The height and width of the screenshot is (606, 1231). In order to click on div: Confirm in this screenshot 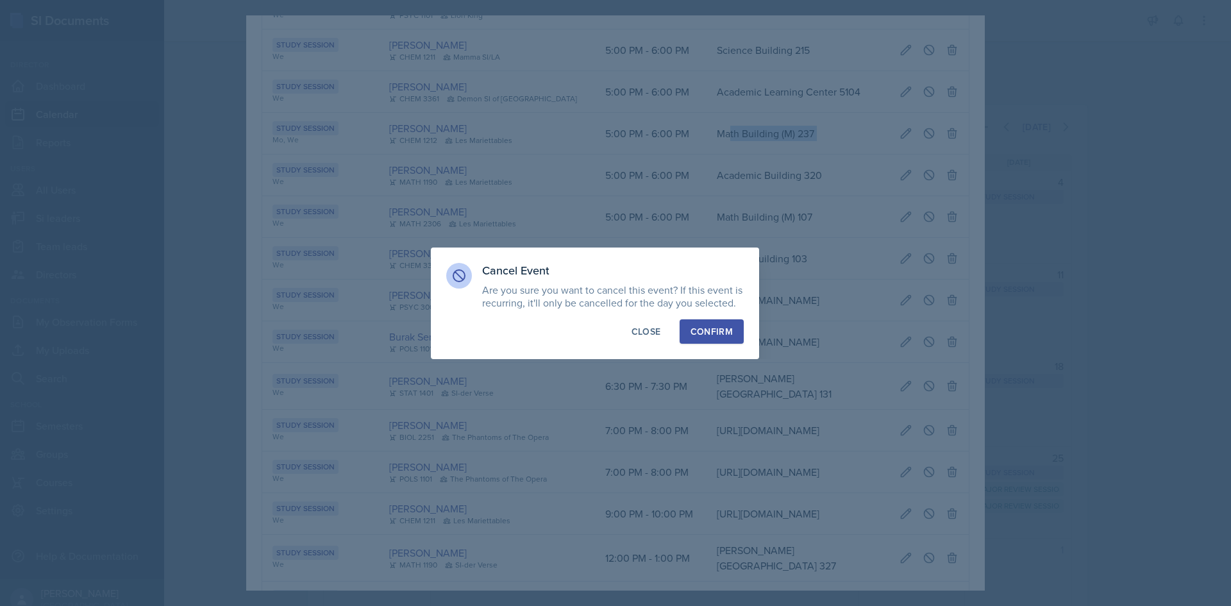, I will do `click(712, 332)`.